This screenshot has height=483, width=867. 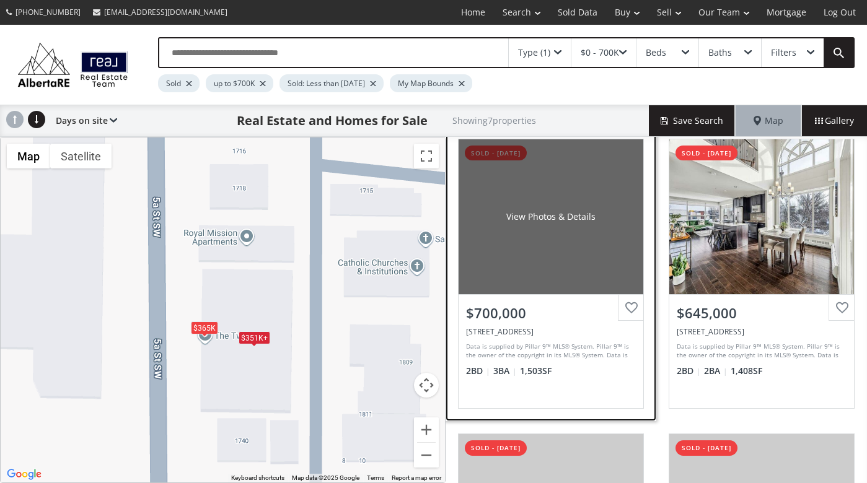 What do you see at coordinates (24, 475) in the screenshot?
I see `a: Open this area in Google Maps (opens a new window)` at bounding box center [24, 475].